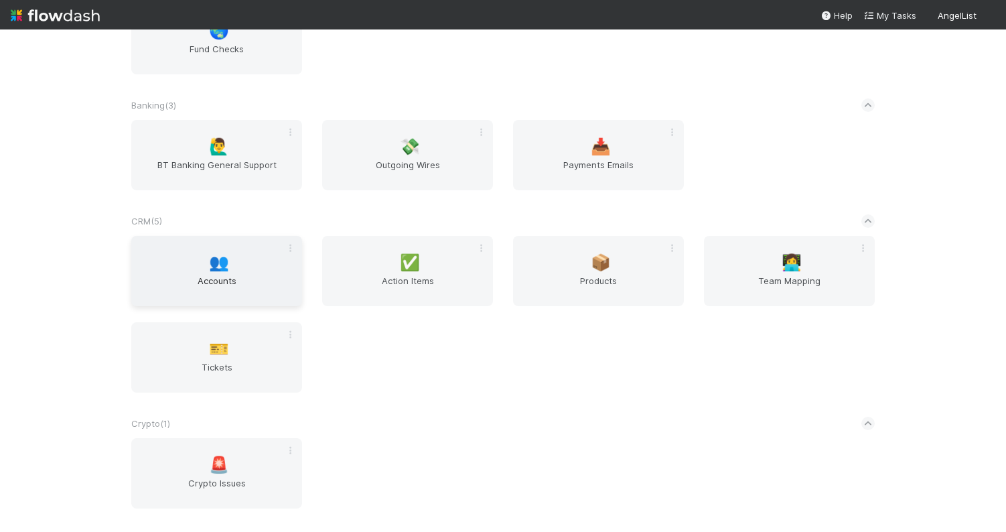  Describe the element at coordinates (957, 15) in the screenshot. I see `span: AngelList` at that location.